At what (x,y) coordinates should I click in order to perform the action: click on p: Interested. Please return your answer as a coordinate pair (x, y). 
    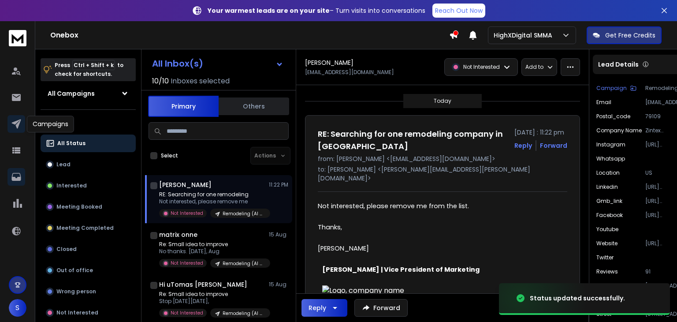
    Looking at the image, I should click on (71, 186).